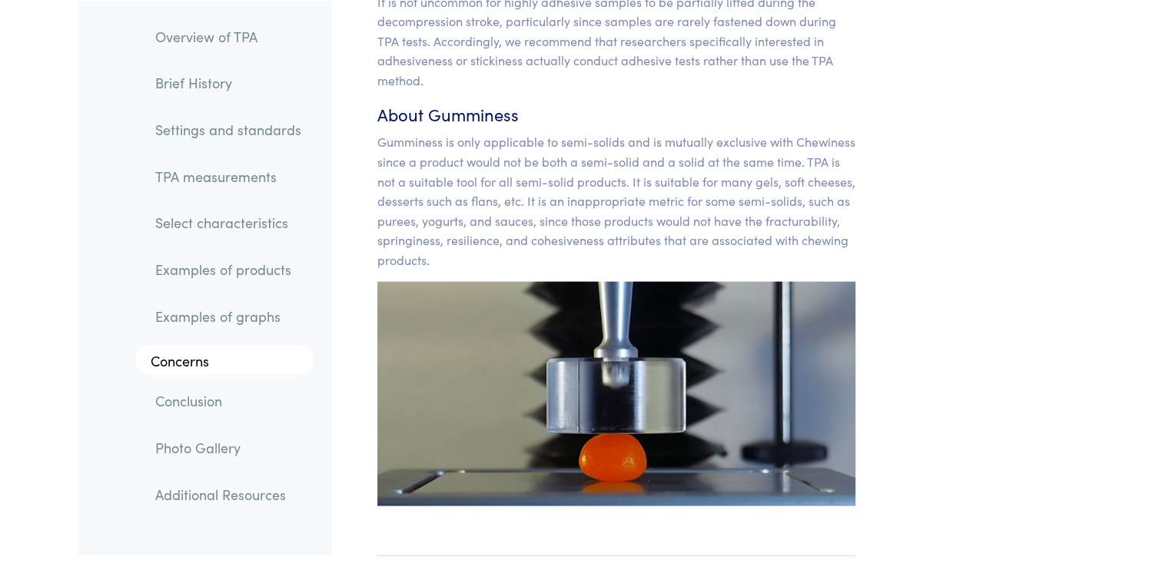 The image size is (1169, 570). I want to click on a: Examples of products, so click(228, 270).